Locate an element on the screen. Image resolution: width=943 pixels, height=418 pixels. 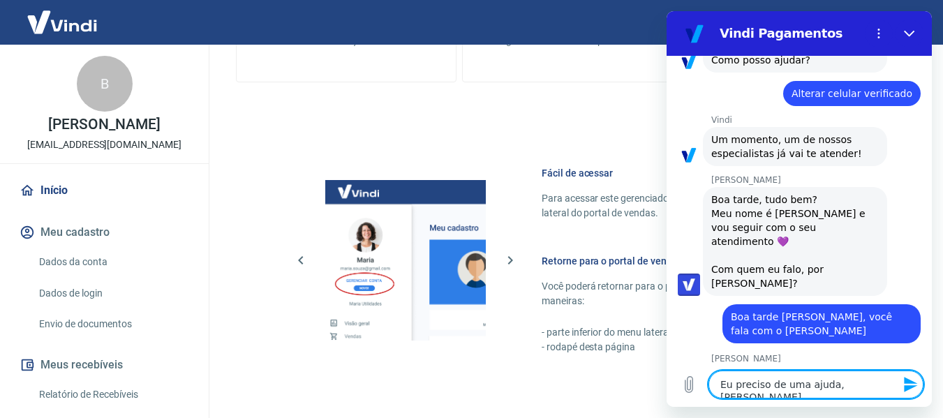
button: Menu de opções is located at coordinates (212, 22).